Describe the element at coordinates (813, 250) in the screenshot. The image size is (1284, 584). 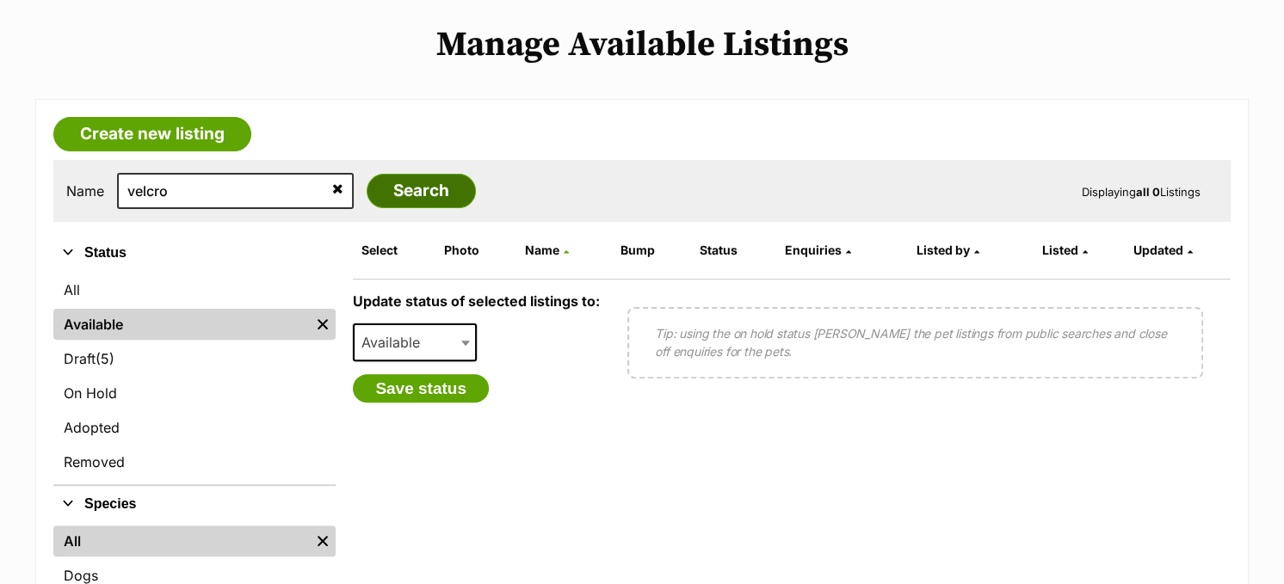
I see `span: translation missing: en.admin.listings.index.attributes.enquiries` at that location.